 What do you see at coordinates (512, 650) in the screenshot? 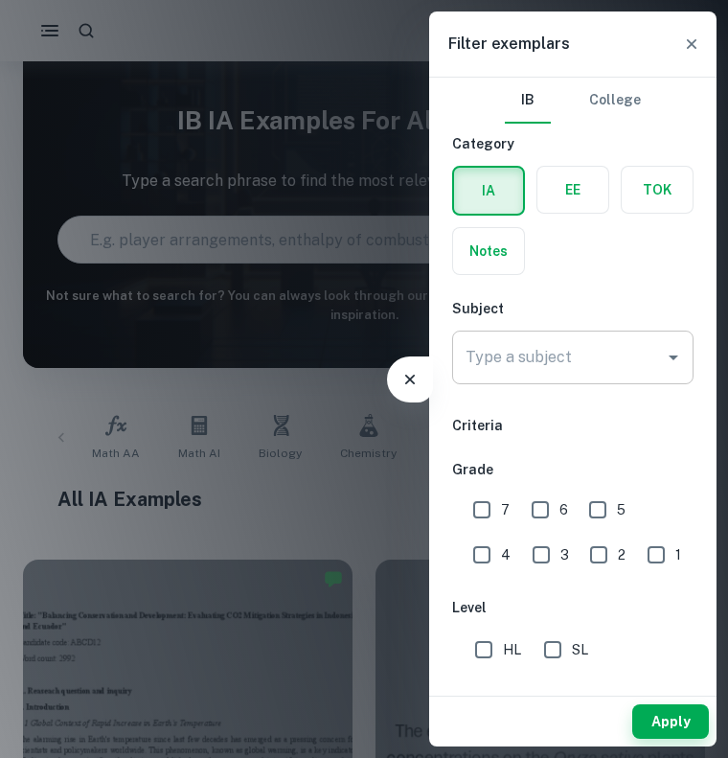
I see `span: HL` at bounding box center [512, 650].